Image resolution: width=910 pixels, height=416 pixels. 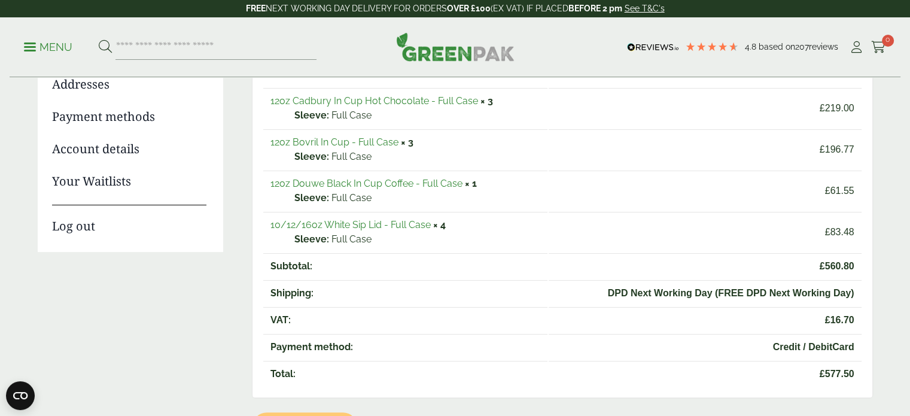 What do you see at coordinates (705, 320) in the screenshot?
I see `span: 16.70` at bounding box center [705, 320].